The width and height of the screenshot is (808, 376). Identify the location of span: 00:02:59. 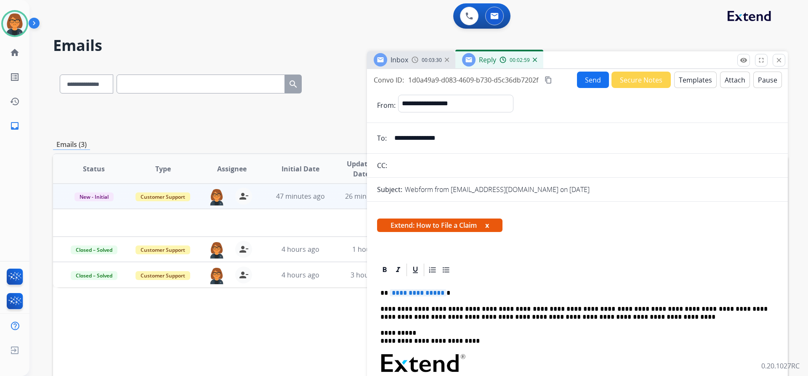
(520, 60).